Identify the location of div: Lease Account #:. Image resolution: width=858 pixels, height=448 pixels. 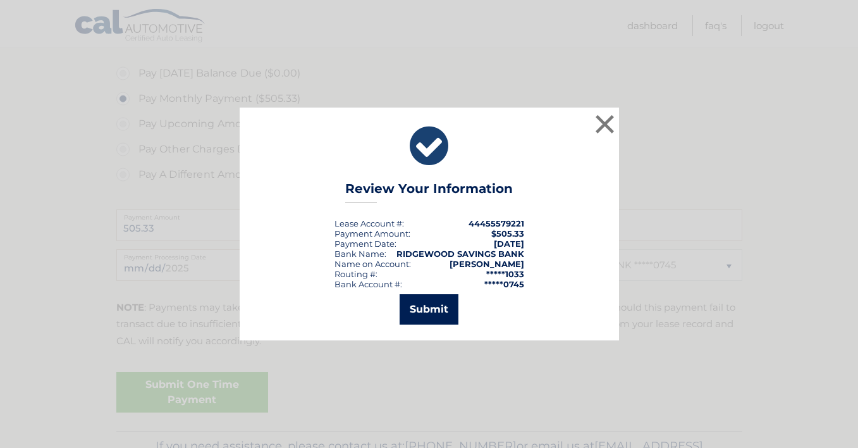
(369, 223).